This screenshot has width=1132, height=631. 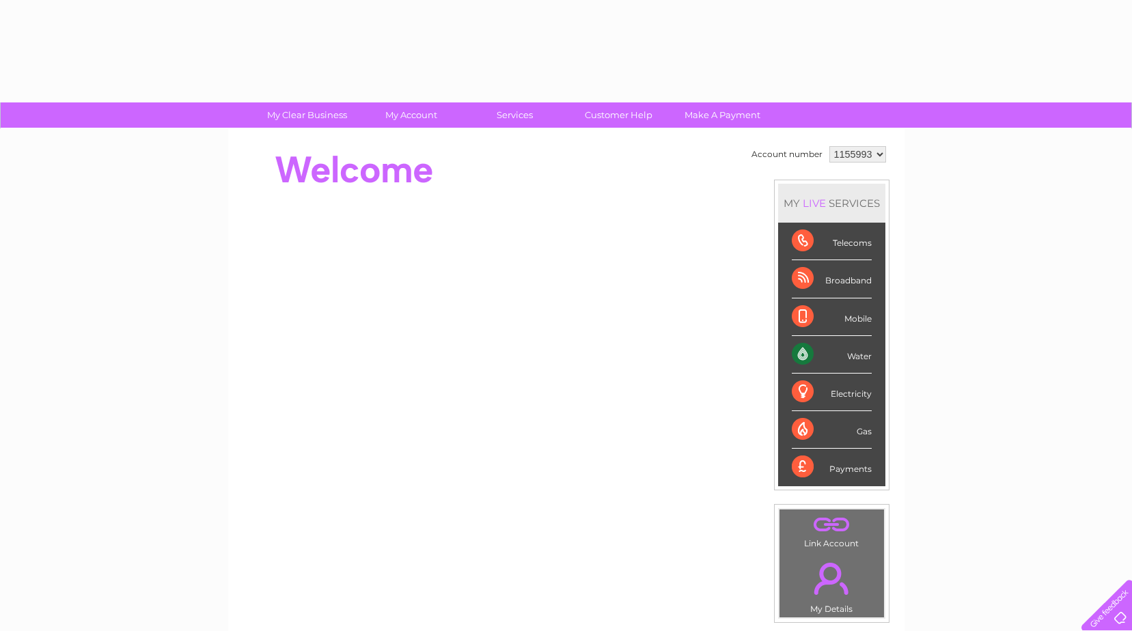 I want to click on div: Gas, so click(x=831, y=430).